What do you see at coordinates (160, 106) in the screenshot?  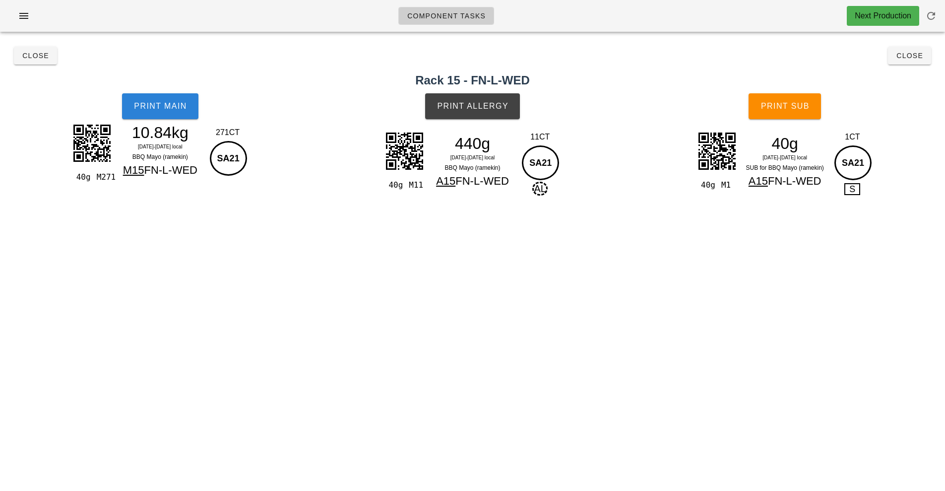 I see `button: Print Main` at bounding box center [160, 106].